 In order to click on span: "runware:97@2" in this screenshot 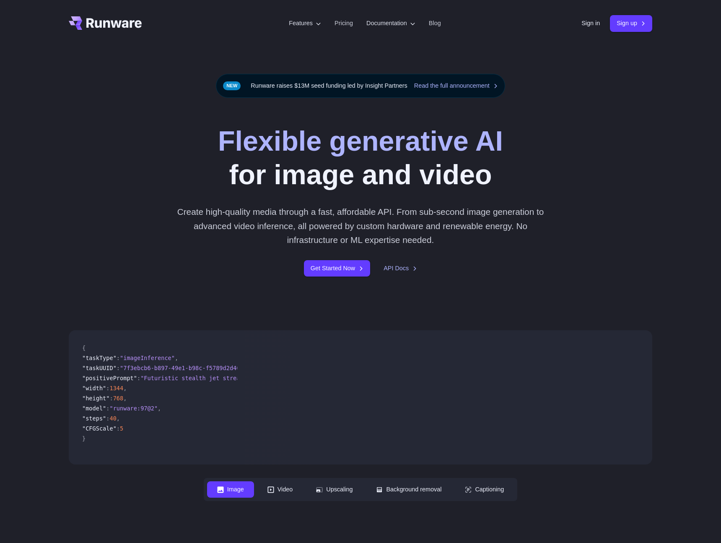, I will do `click(133, 408)`.